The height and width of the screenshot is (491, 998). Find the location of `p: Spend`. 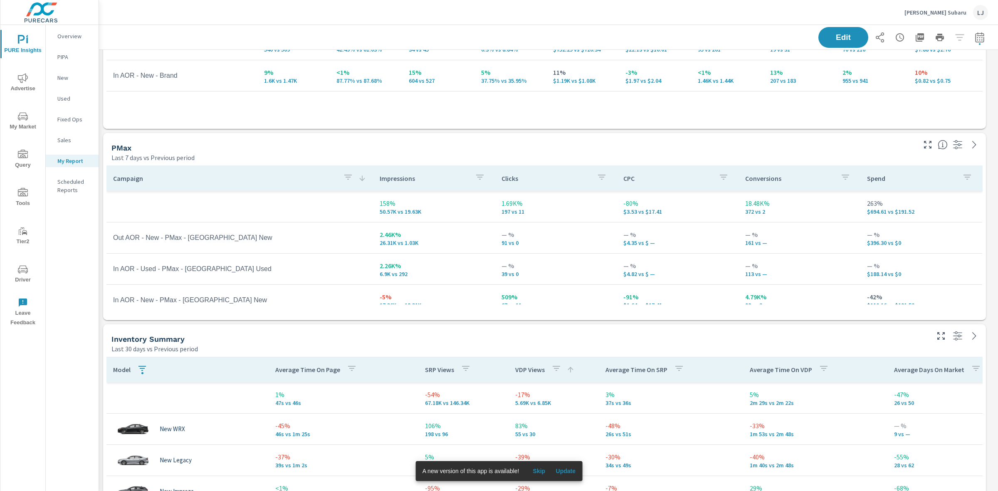

p: Spend is located at coordinates (911, 178).